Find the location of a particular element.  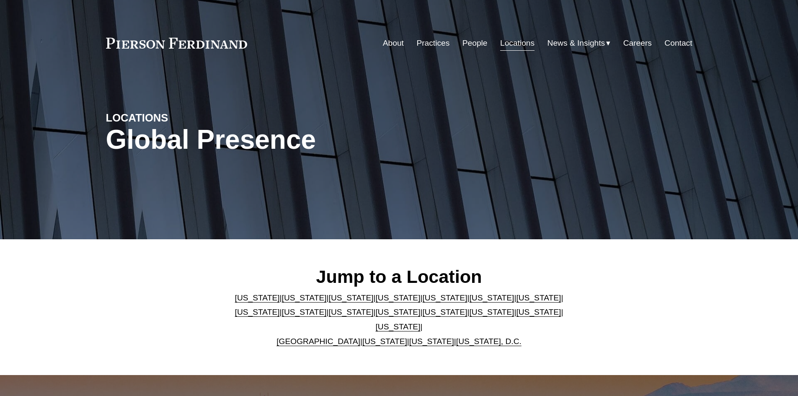

h2: Jump to a Location is located at coordinates (399, 276).